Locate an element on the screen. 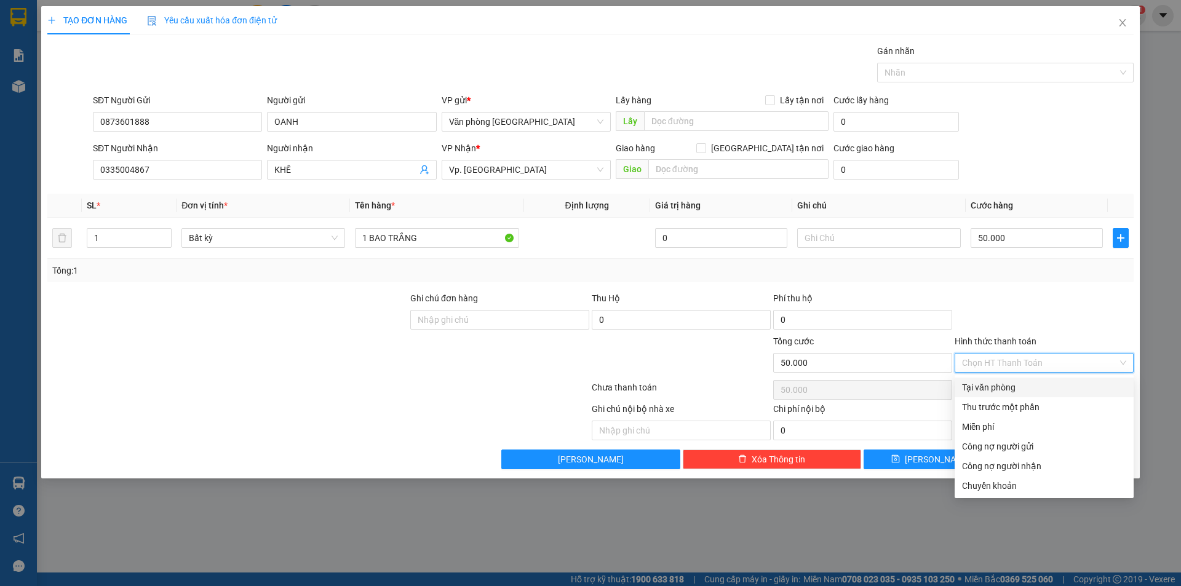 The height and width of the screenshot is (586, 1181). span: close is located at coordinates (1122, 23).